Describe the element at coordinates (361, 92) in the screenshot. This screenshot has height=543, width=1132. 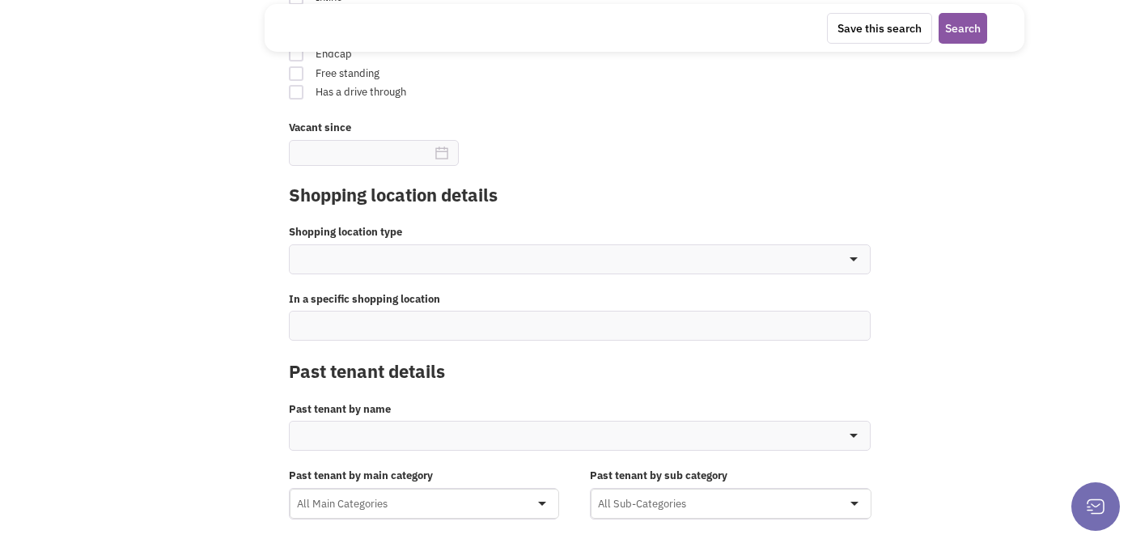
I see `span: Has a drive through` at that location.